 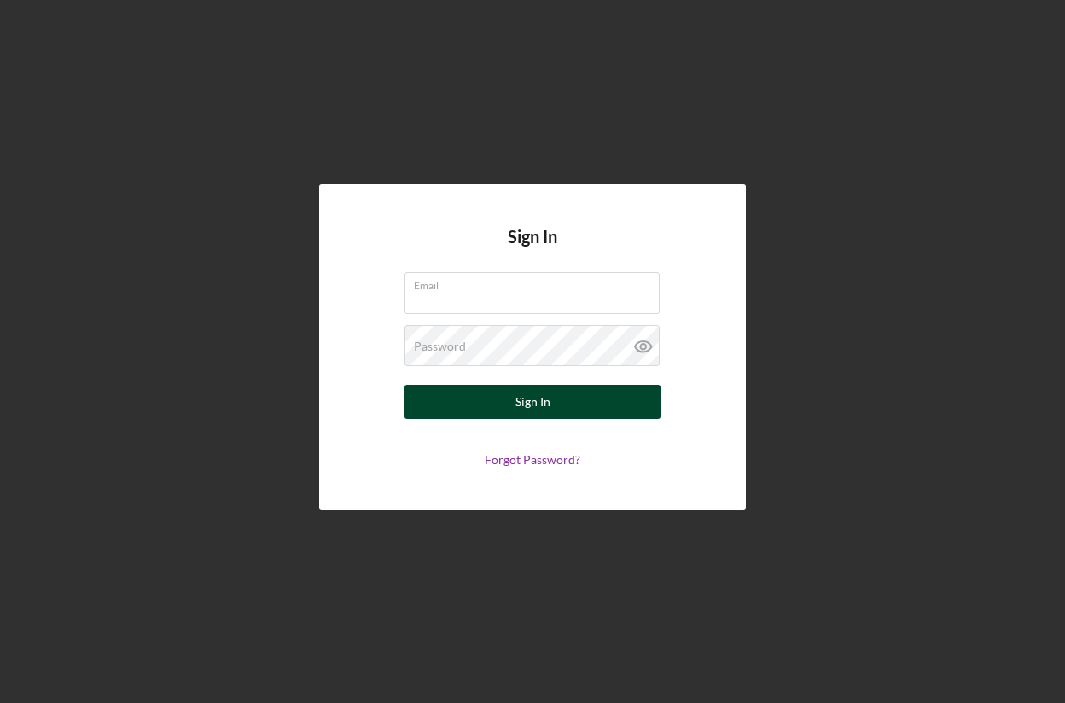 I want to click on h4: Sign In, so click(x=533, y=249).